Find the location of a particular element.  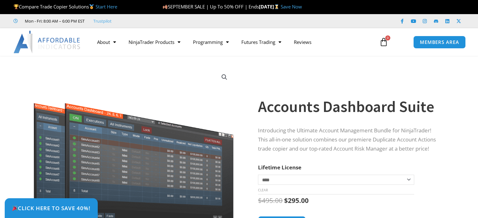

span: Compare Trade Copier Solutions is located at coordinates (65, 7).